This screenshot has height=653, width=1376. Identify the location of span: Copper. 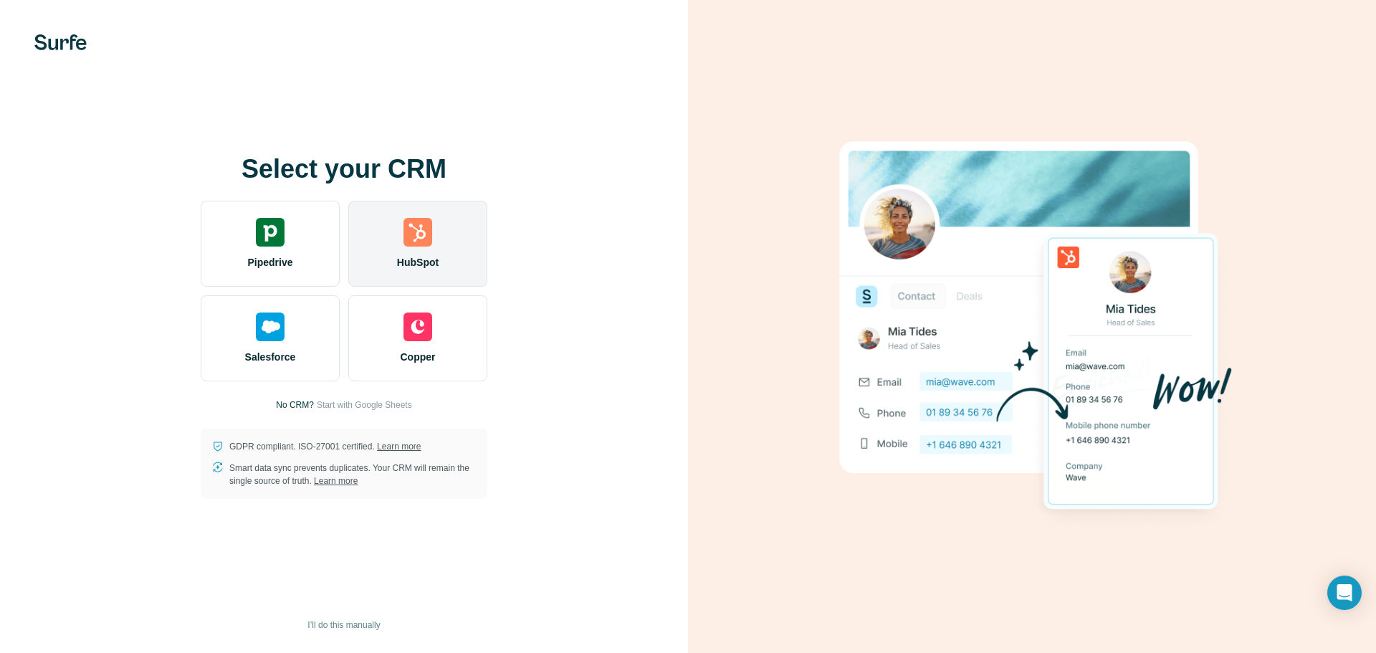
(418, 357).